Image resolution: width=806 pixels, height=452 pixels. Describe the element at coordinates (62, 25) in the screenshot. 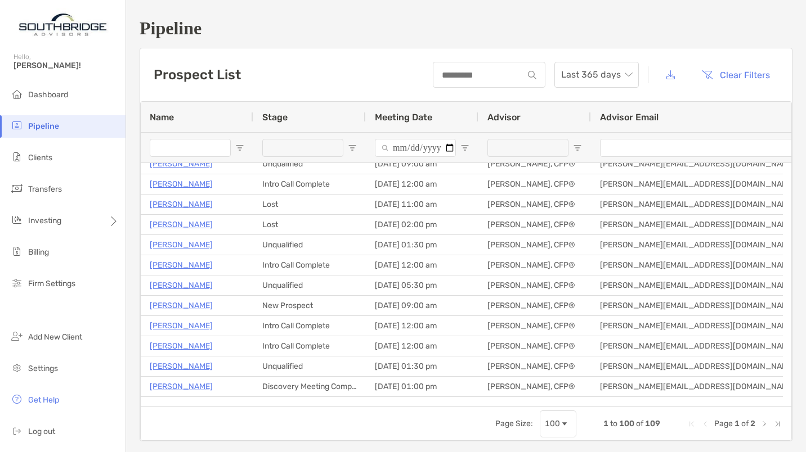

I see `img: Zoe Logo` at that location.